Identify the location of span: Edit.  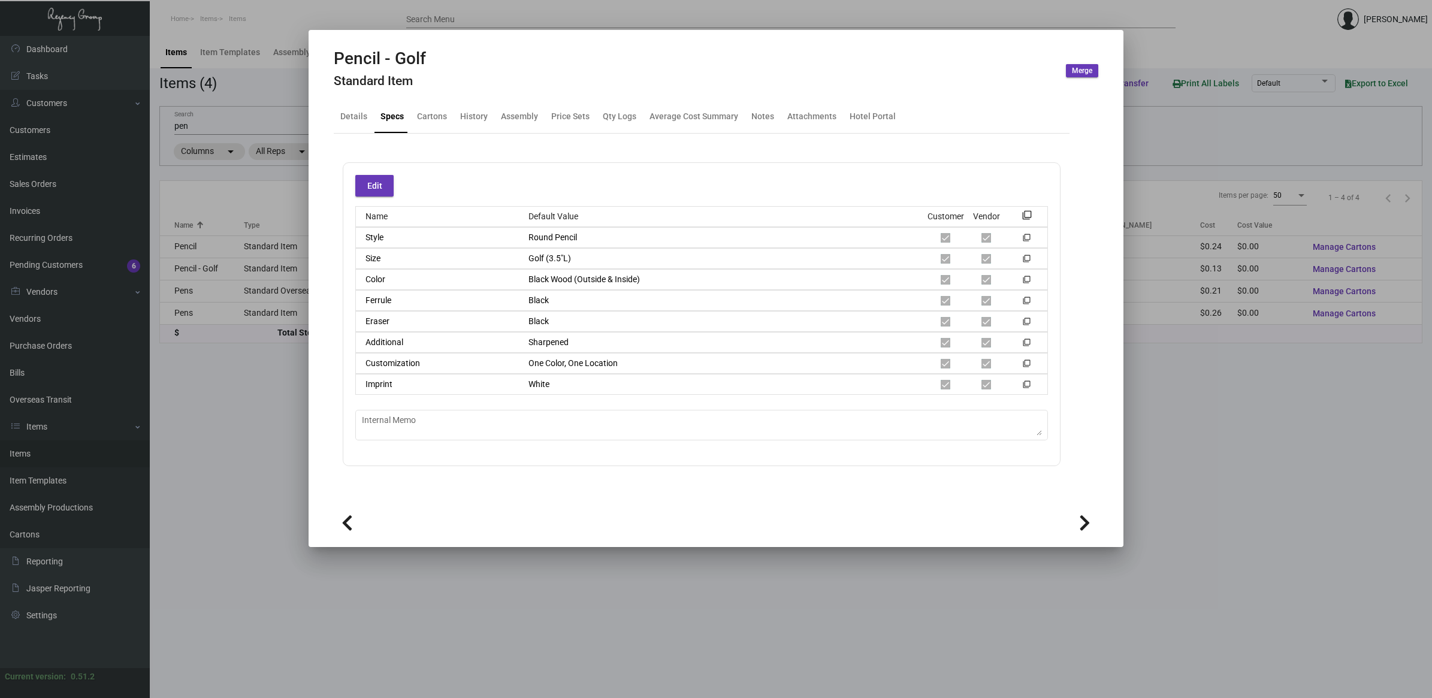
(374, 186).